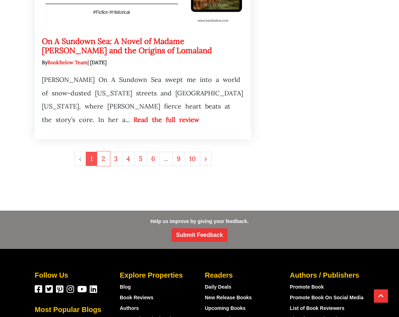 The height and width of the screenshot is (317, 399). I want to click on a: BookBelow on Pinterest, so click(59, 289).